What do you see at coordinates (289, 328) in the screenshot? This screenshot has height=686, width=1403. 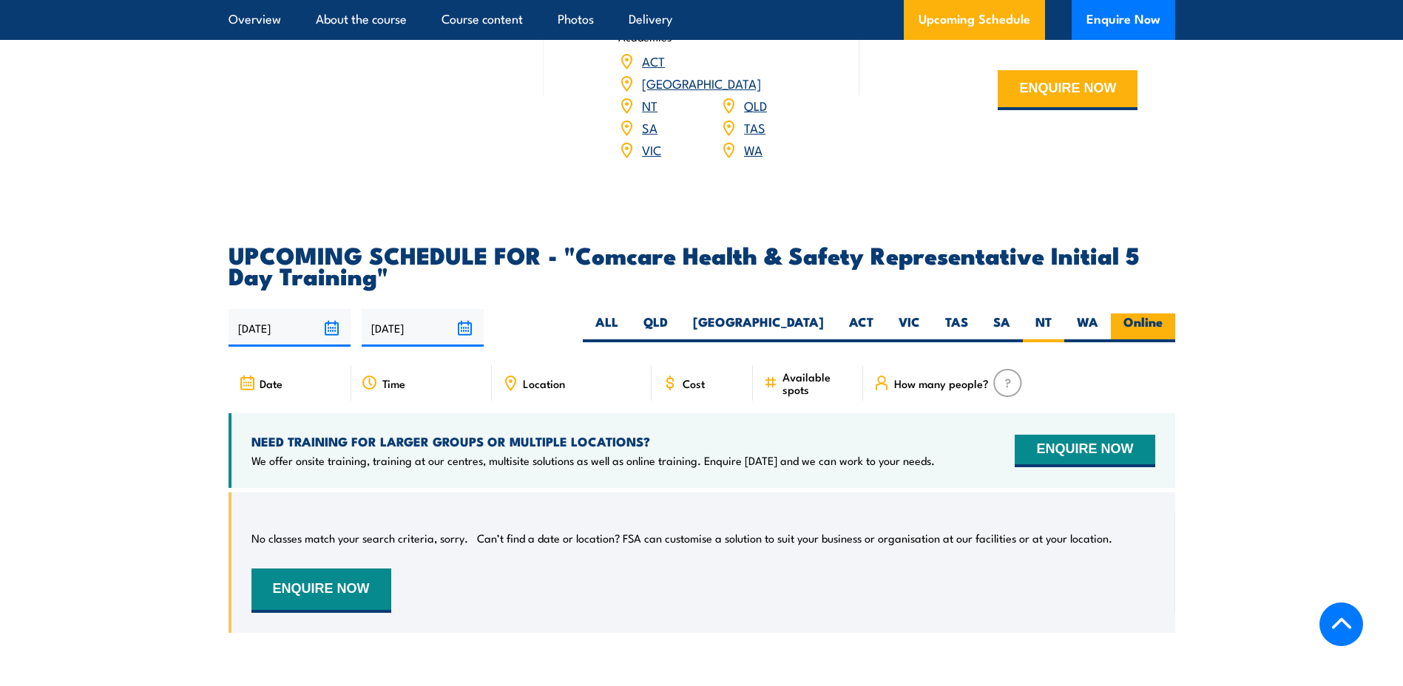 I see `input: From date` at bounding box center [289, 328].